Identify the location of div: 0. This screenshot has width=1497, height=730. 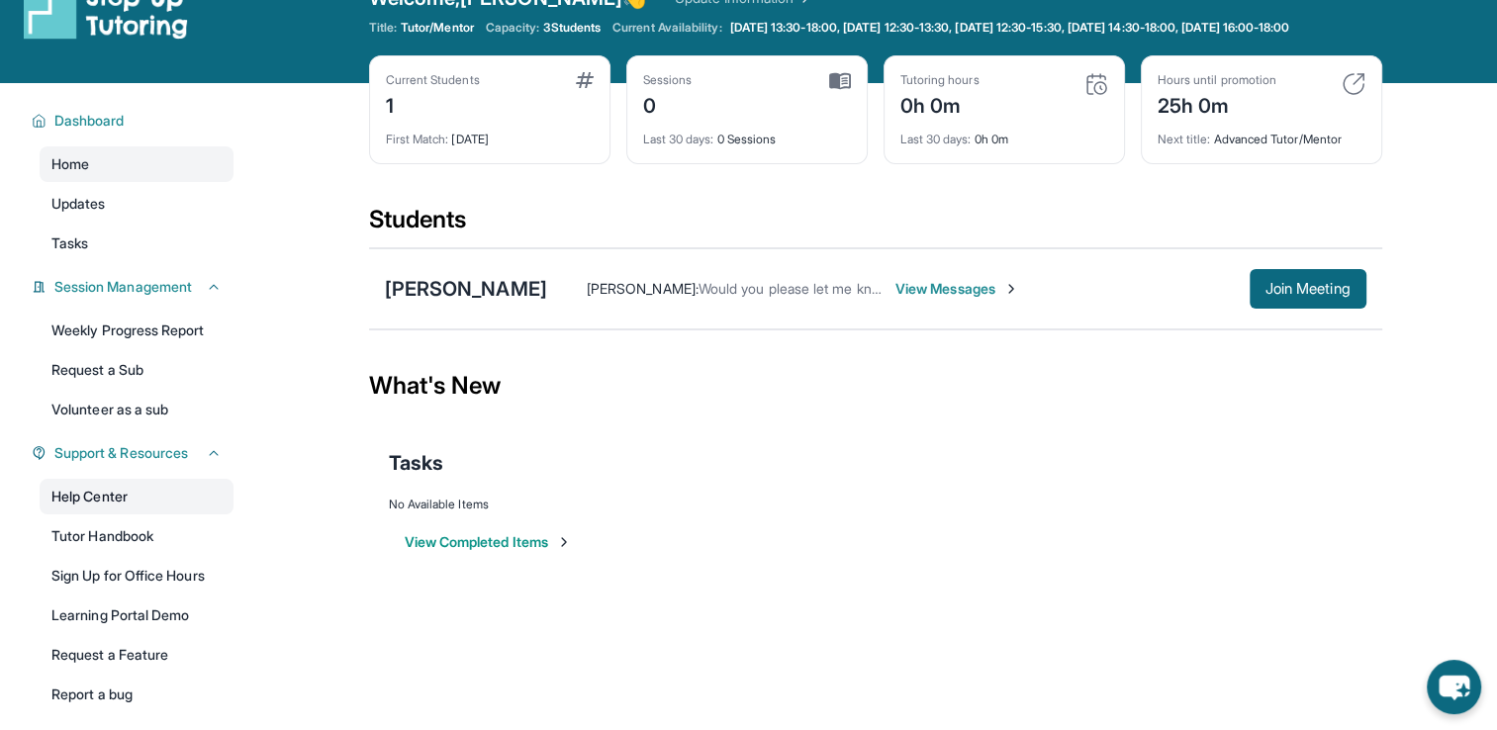
(668, 104).